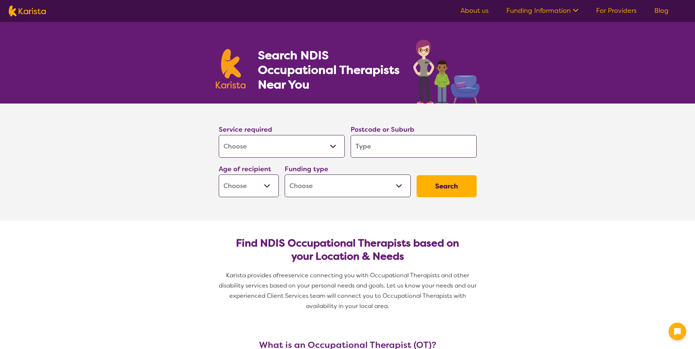 The height and width of the screenshot is (349, 695). Describe the element at coordinates (474, 11) in the screenshot. I see `a: About us` at that location.